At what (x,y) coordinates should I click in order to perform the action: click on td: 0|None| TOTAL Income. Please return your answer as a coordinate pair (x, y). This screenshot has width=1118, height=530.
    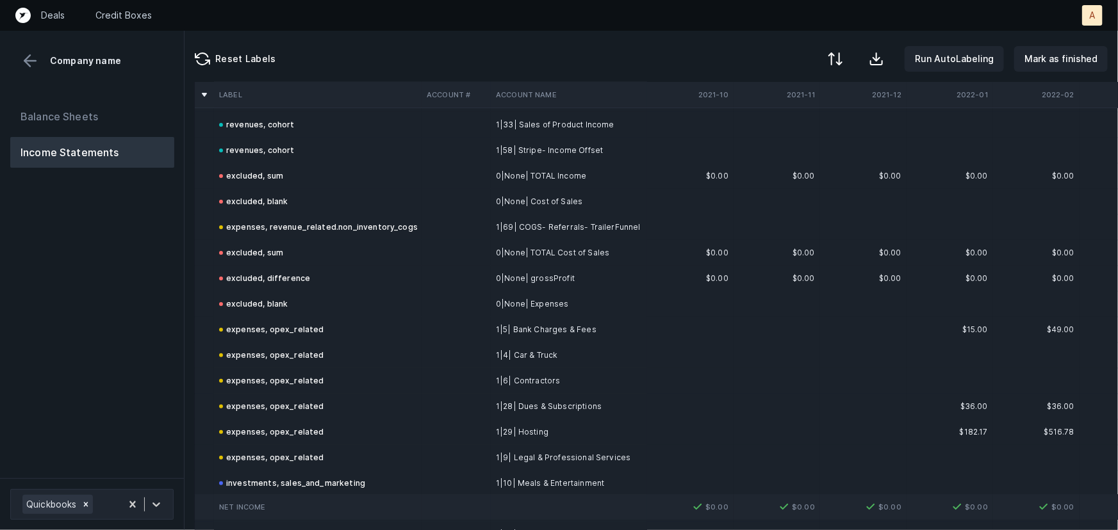
    Looking at the image, I should click on (569, 176).